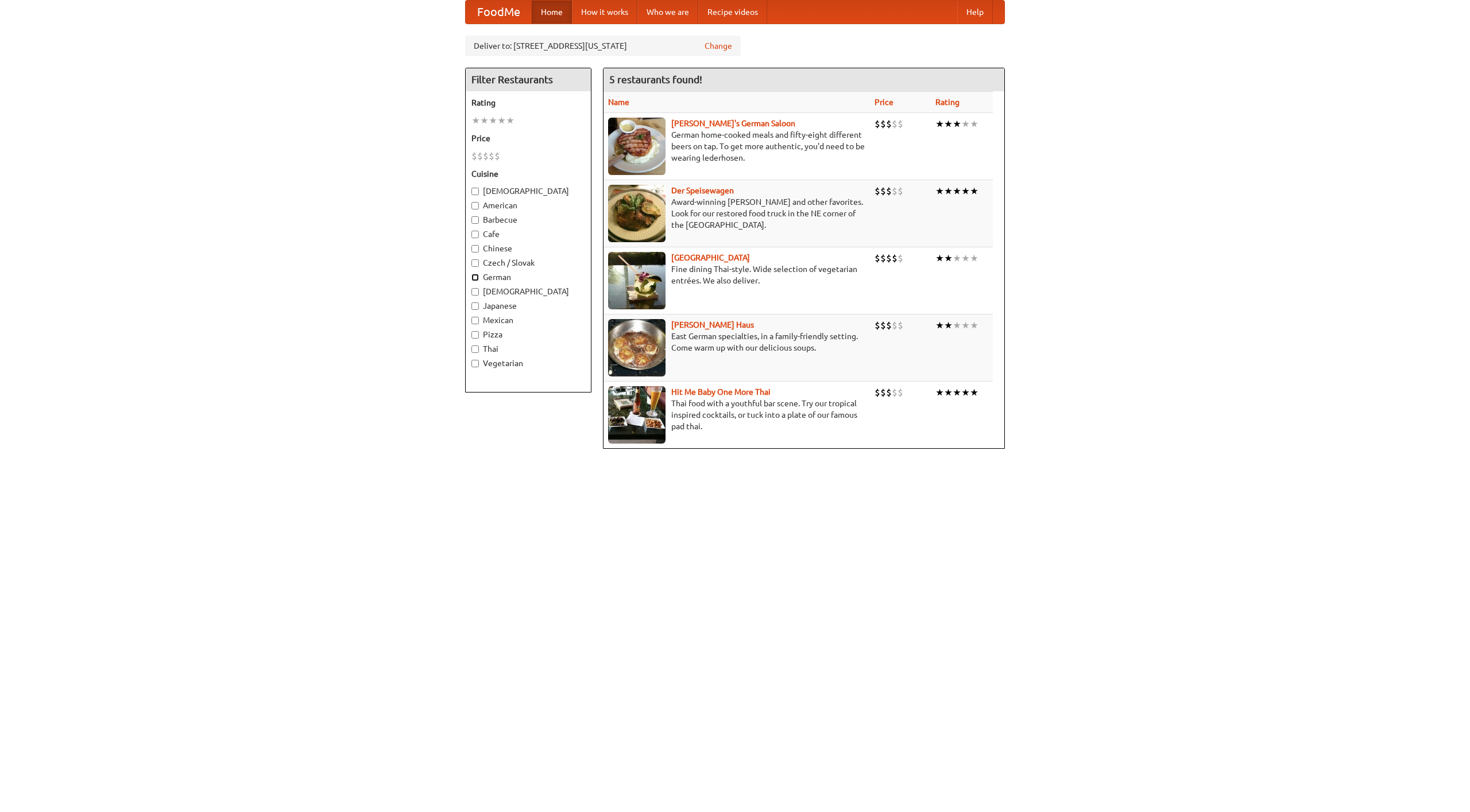 The width and height of the screenshot is (1470, 812). I want to click on label: Vegetarian, so click(528, 363).